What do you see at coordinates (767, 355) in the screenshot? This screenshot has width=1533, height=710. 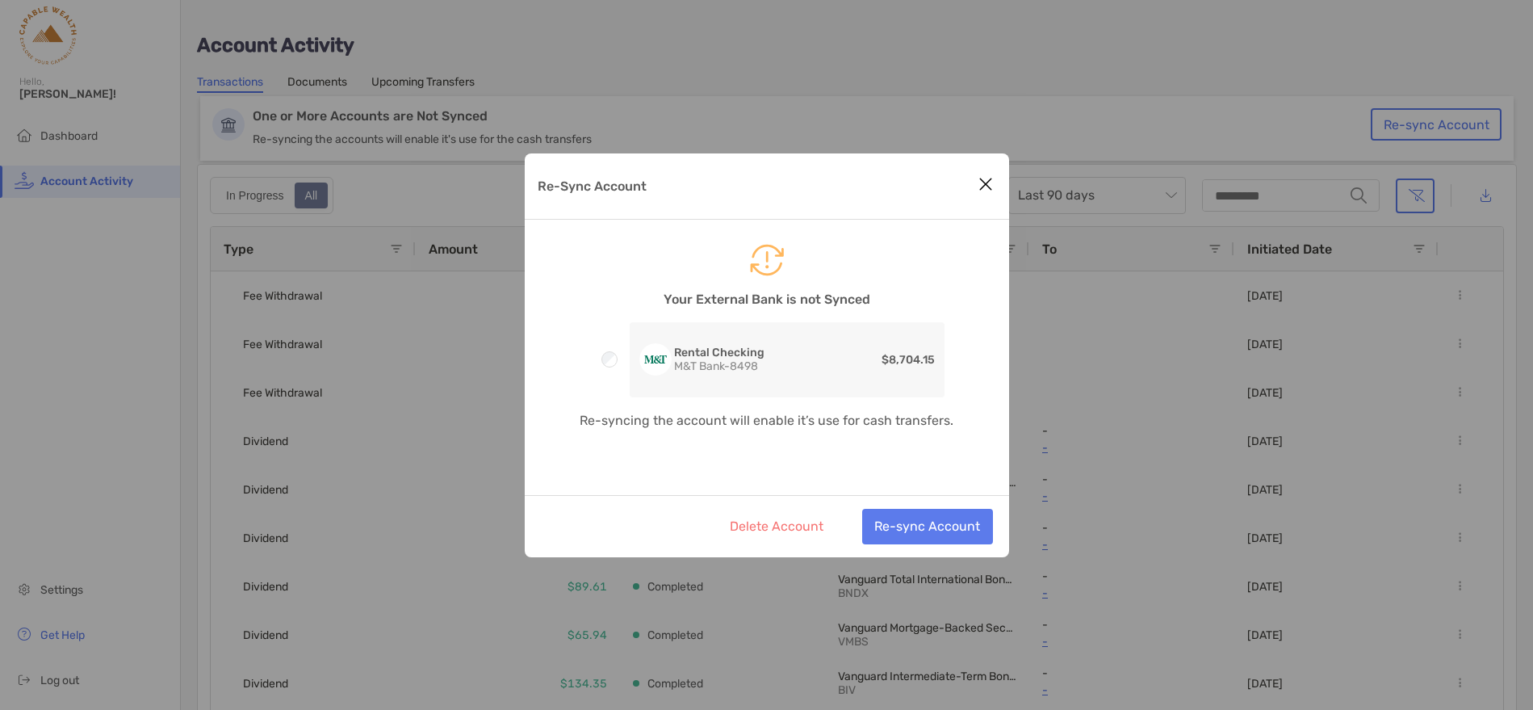 I see `div: Re-Sync Account` at bounding box center [767, 355].